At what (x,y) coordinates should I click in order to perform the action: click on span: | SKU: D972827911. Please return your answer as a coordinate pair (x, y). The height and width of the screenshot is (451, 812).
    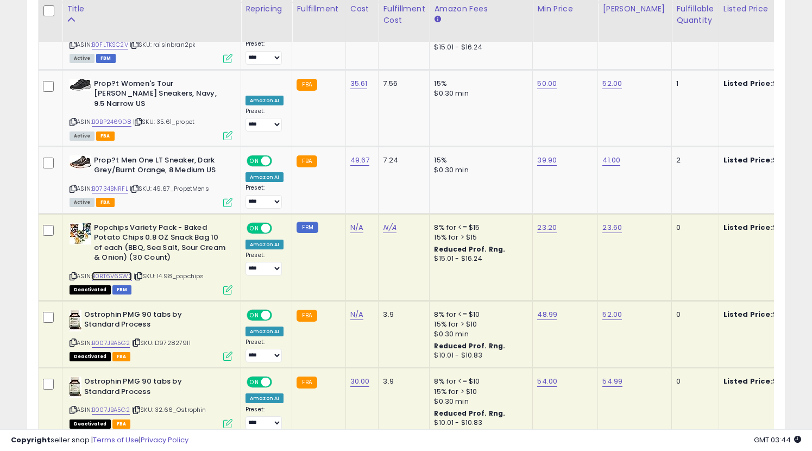
    Looking at the image, I should click on (161, 343).